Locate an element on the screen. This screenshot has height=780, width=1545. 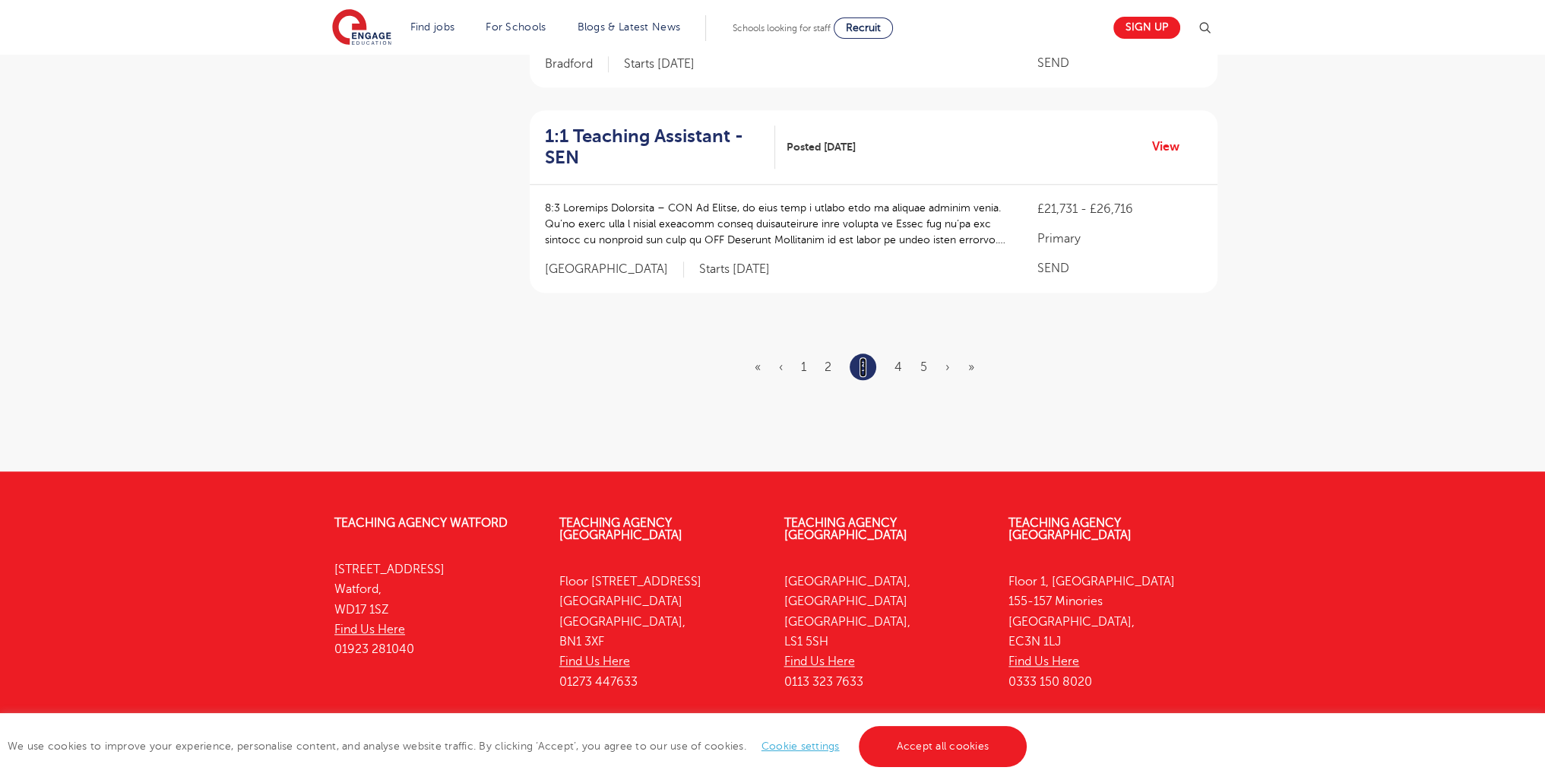
span: We use cookies to improve your experience, personalise content, and analyse website traffic. By c... is located at coordinates (519, 746).